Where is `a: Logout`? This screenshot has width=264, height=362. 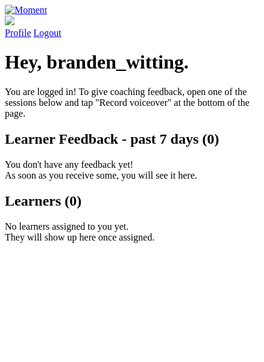
a: Logout is located at coordinates (48, 32).